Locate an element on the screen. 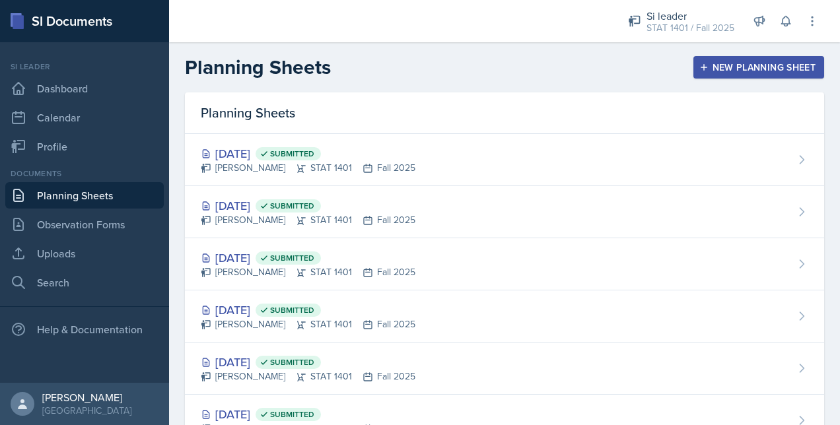 This screenshot has height=425, width=840. a: Profile is located at coordinates (85, 147).